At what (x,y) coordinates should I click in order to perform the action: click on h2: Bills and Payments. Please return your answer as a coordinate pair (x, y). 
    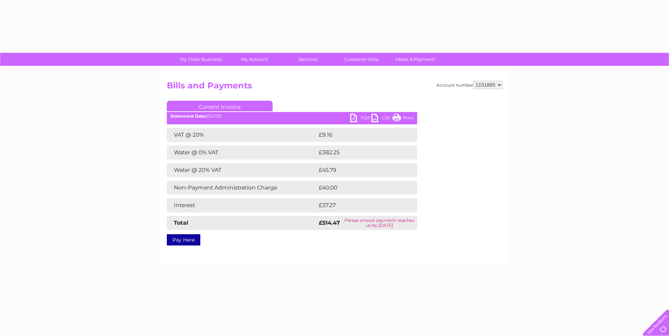
    Looking at the image, I should click on (334, 87).